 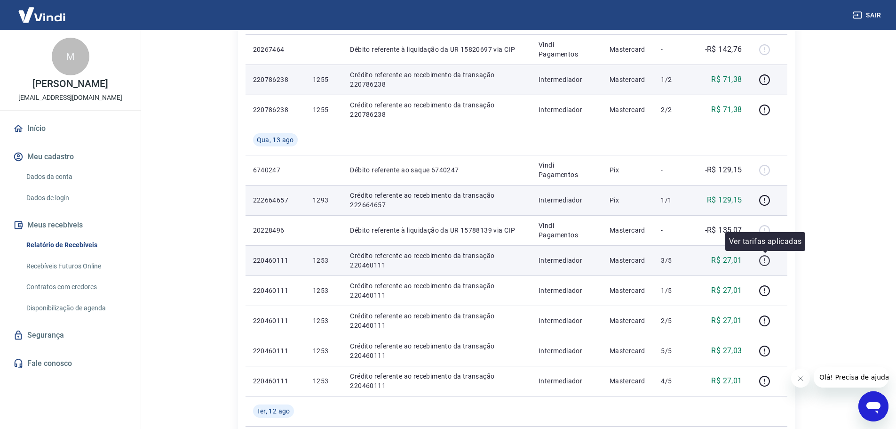 I want to click on div: M, so click(x=71, y=56).